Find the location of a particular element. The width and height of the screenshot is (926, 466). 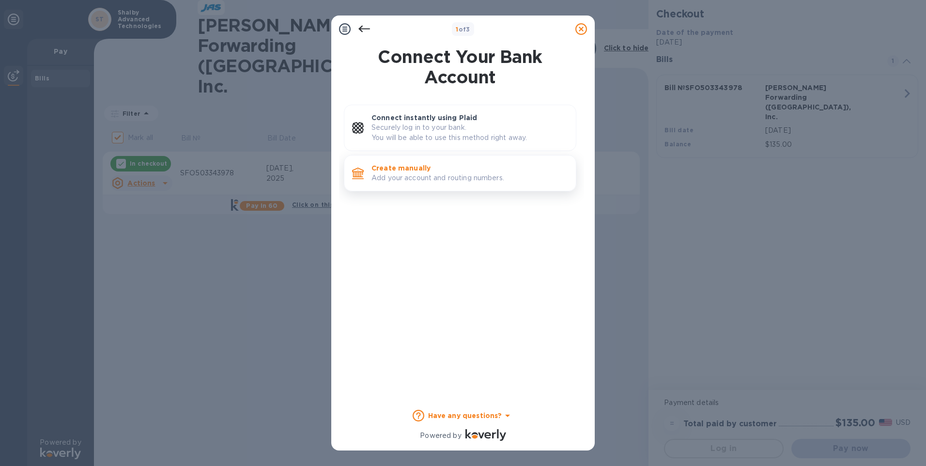

p: Add your account and routing numbers. is located at coordinates (470, 178).